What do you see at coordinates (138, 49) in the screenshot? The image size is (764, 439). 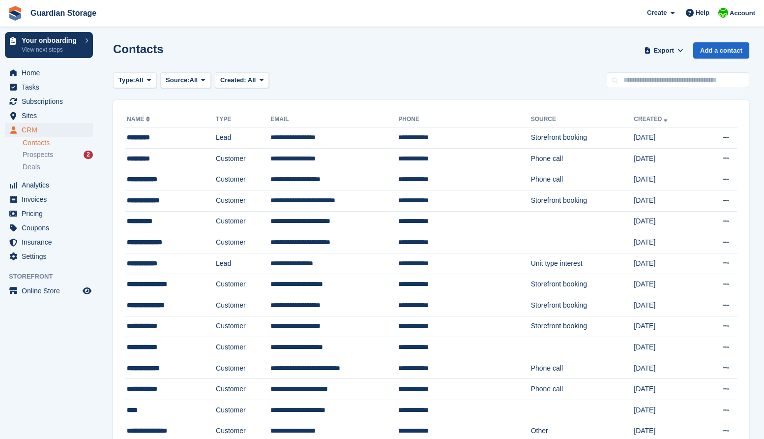 I see `h1: Contacts` at bounding box center [138, 49].